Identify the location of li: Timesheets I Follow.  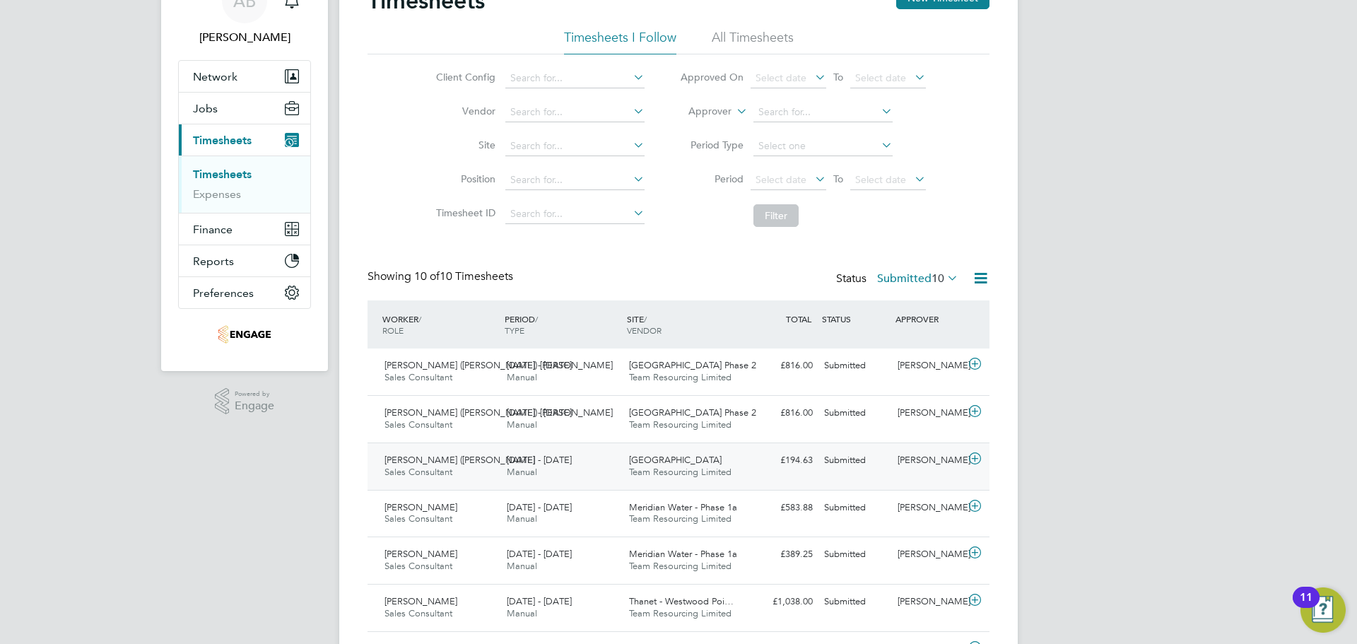
(620, 42).